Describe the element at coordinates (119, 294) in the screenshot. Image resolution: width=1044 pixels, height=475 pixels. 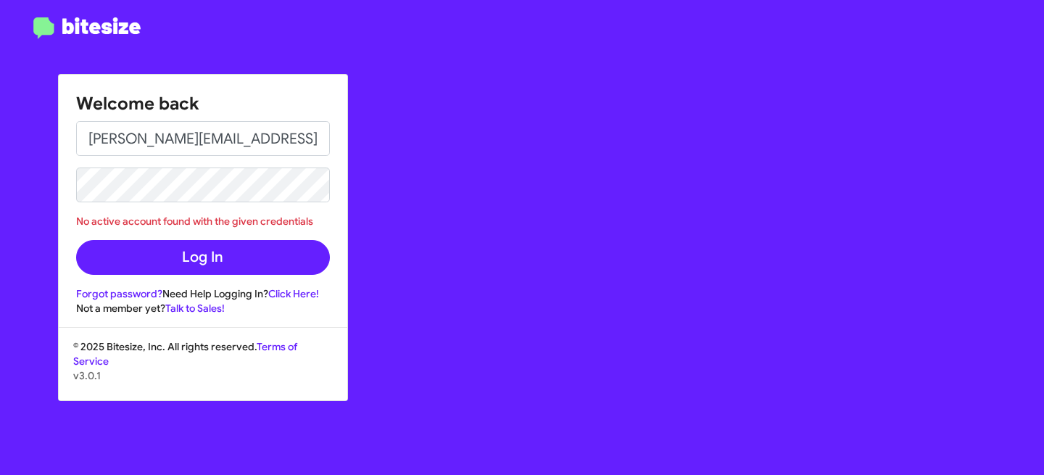
I see `a: Forgot password?` at that location.